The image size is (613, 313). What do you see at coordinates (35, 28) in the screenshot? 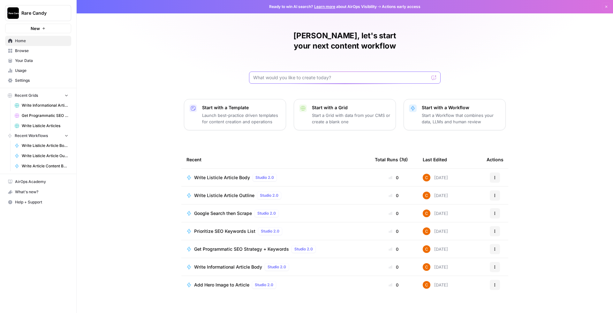
I see `span: New` at bounding box center [35, 28].